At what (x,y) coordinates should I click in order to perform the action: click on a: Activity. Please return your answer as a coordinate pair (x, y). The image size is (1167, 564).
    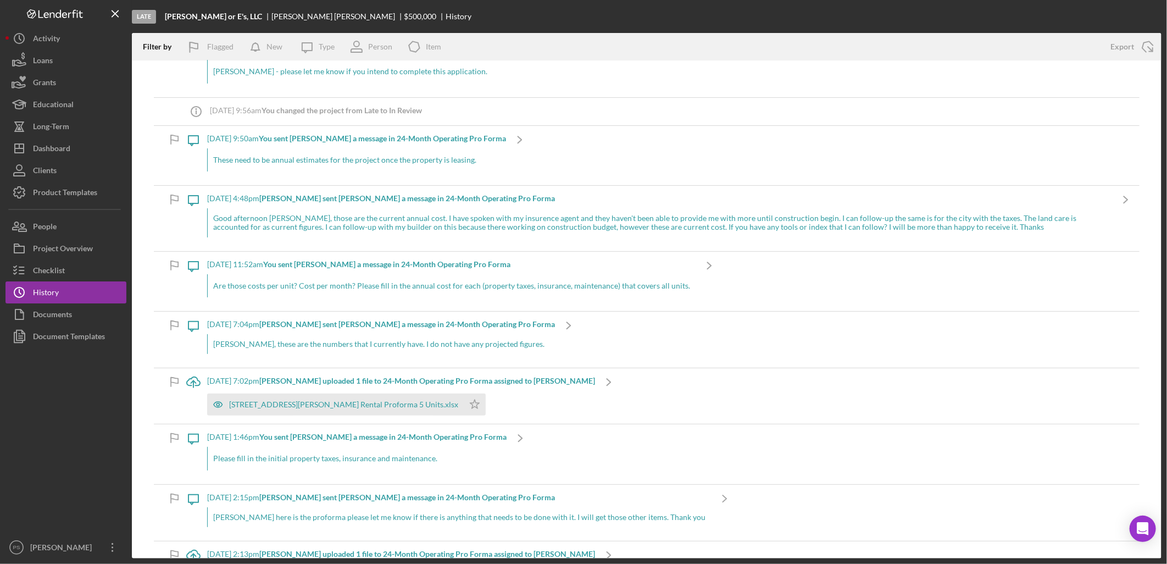
    Looking at the image, I should click on (66, 38).